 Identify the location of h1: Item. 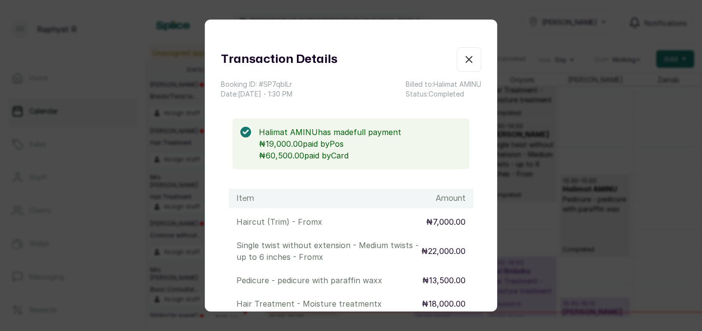
(245, 199).